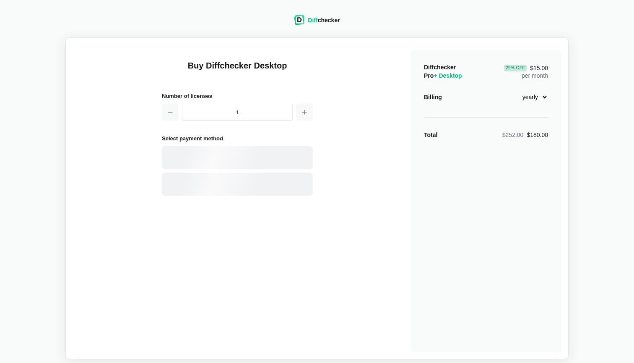 The width and height of the screenshot is (634, 363). I want to click on a: Diffchecker logoDiffchecker, so click(317, 23).